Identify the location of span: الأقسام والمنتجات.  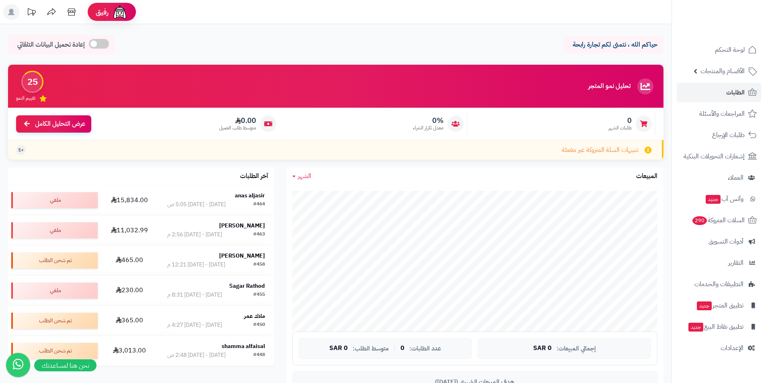
(723, 71).